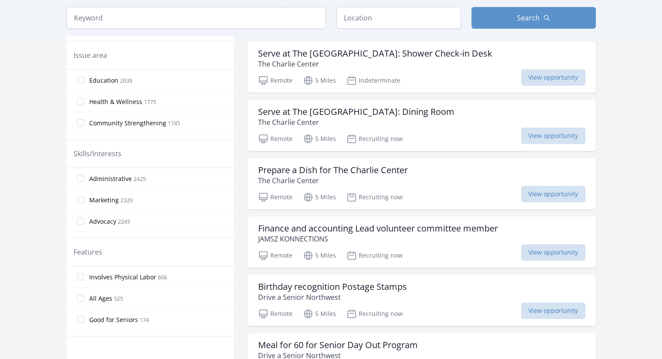  Describe the element at coordinates (333, 287) in the screenshot. I see `h3: Birthday recognition Postage Stamps` at that location.